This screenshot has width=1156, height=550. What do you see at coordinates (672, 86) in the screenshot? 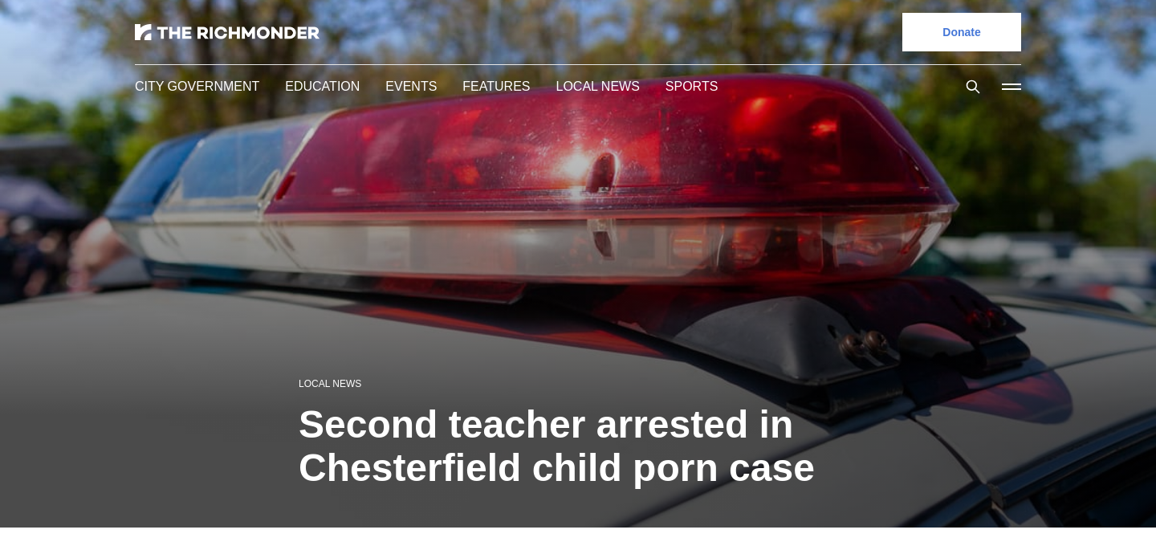
I see `a: Sports` at bounding box center [672, 86].